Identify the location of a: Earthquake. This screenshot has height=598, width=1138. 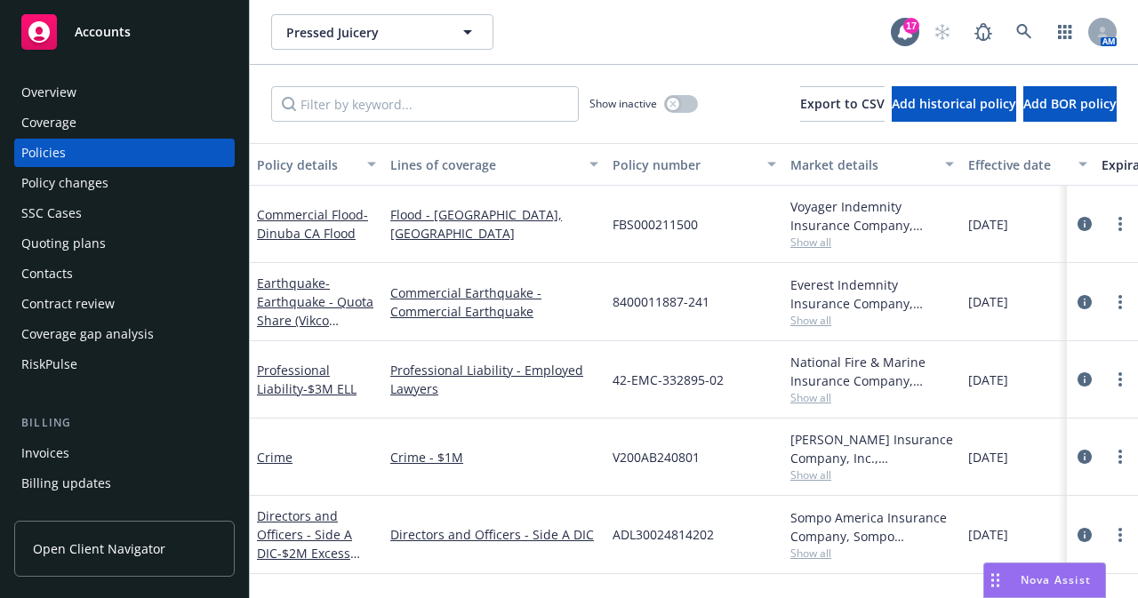
(315, 311).